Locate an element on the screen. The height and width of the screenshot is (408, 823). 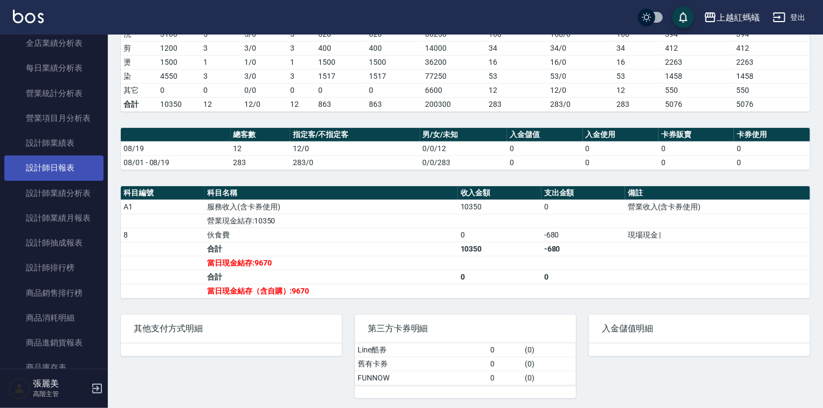
td: A1 is located at coordinates (162, 207).